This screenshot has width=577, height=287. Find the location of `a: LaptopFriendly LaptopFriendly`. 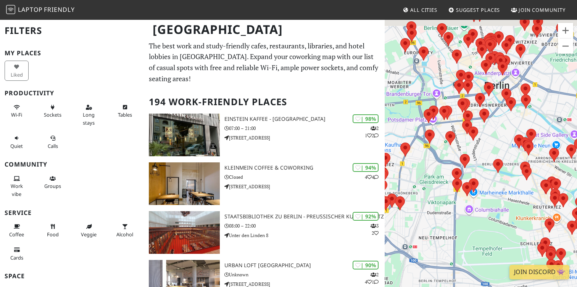

a: LaptopFriendly LaptopFriendly is located at coordinates (40, 10).